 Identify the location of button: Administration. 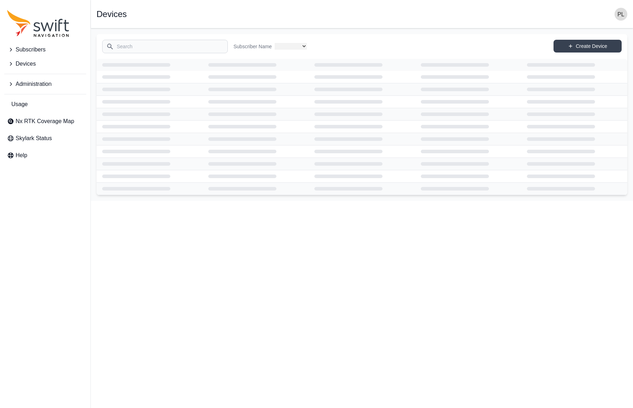
(45, 84).